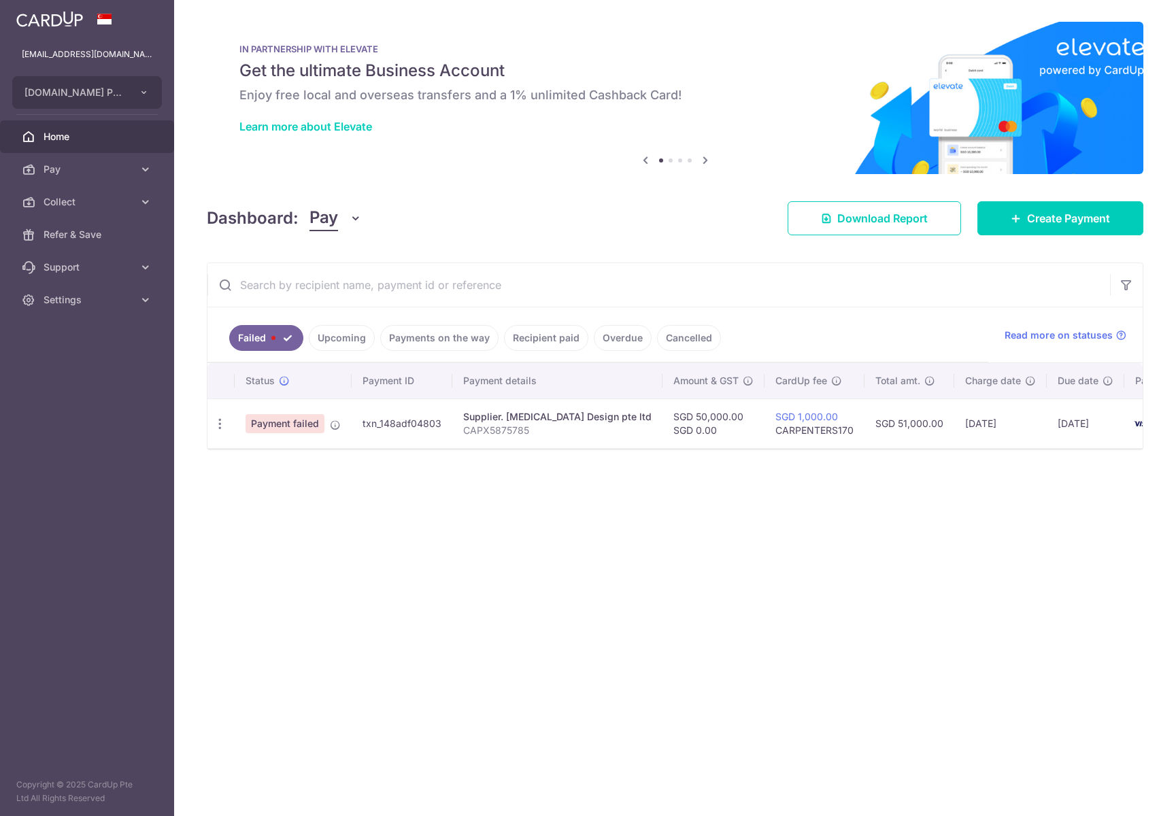 Image resolution: width=1176 pixels, height=816 pixels. What do you see at coordinates (439, 338) in the screenshot?
I see `a: Payments on the way` at bounding box center [439, 338].